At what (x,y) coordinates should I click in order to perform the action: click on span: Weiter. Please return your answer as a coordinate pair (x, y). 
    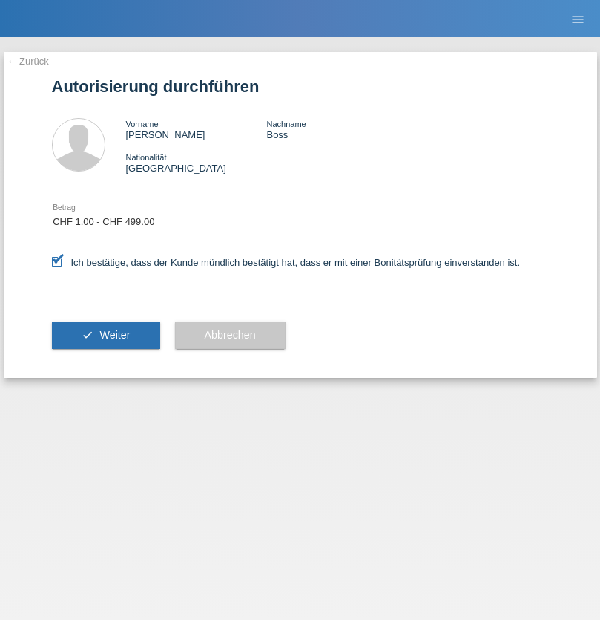
    Looking at the image, I should click on (114, 335).